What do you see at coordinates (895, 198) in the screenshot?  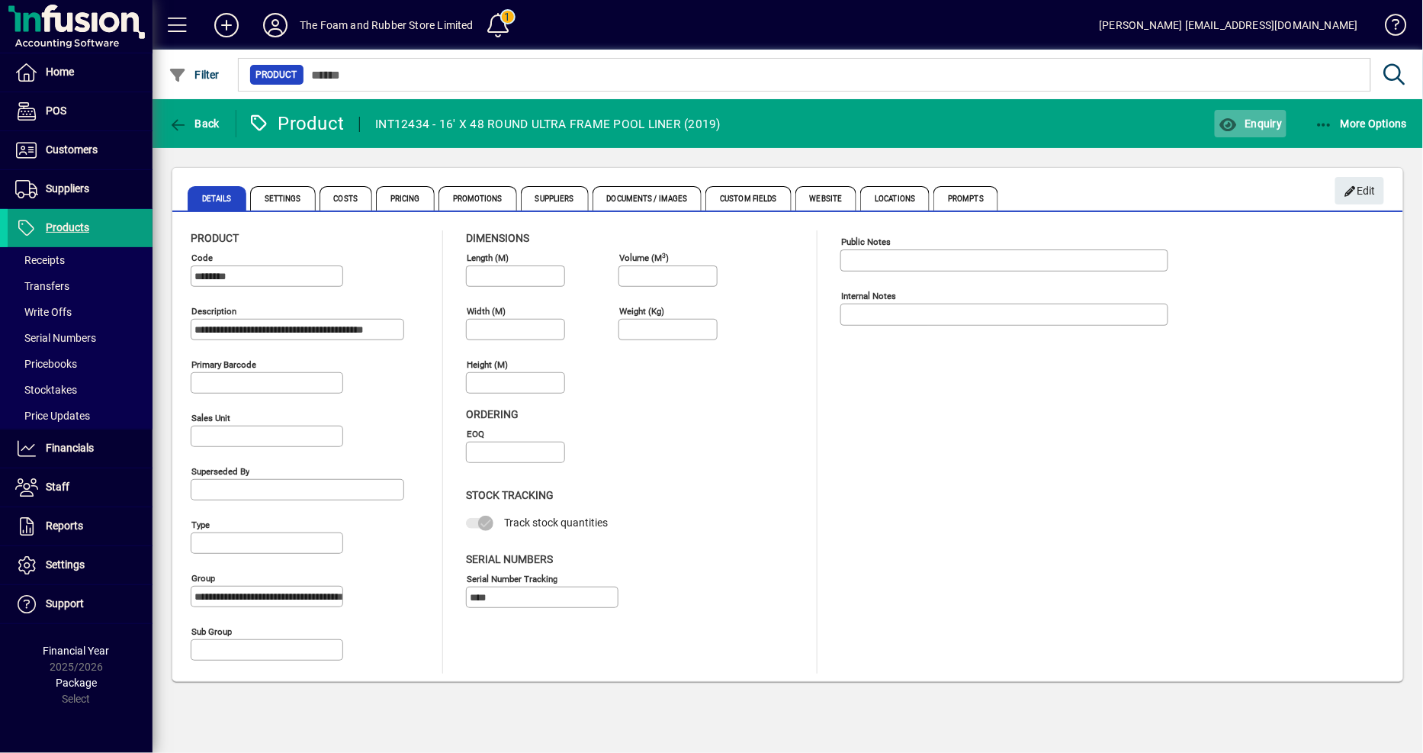 I see `span: Locations` at bounding box center [895, 198].